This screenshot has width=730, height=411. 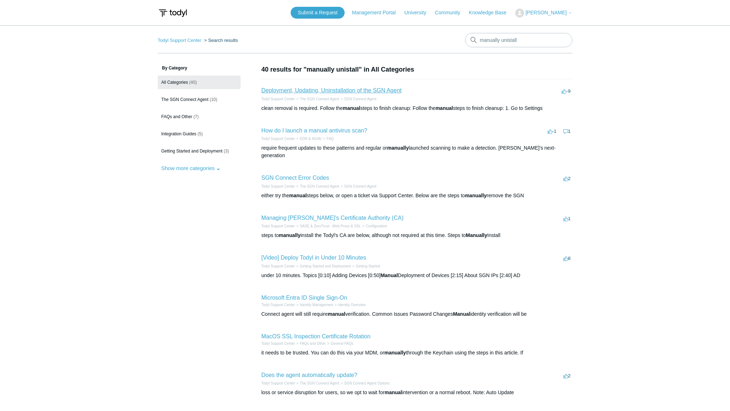 I want to click on li: Search results, so click(x=220, y=40).